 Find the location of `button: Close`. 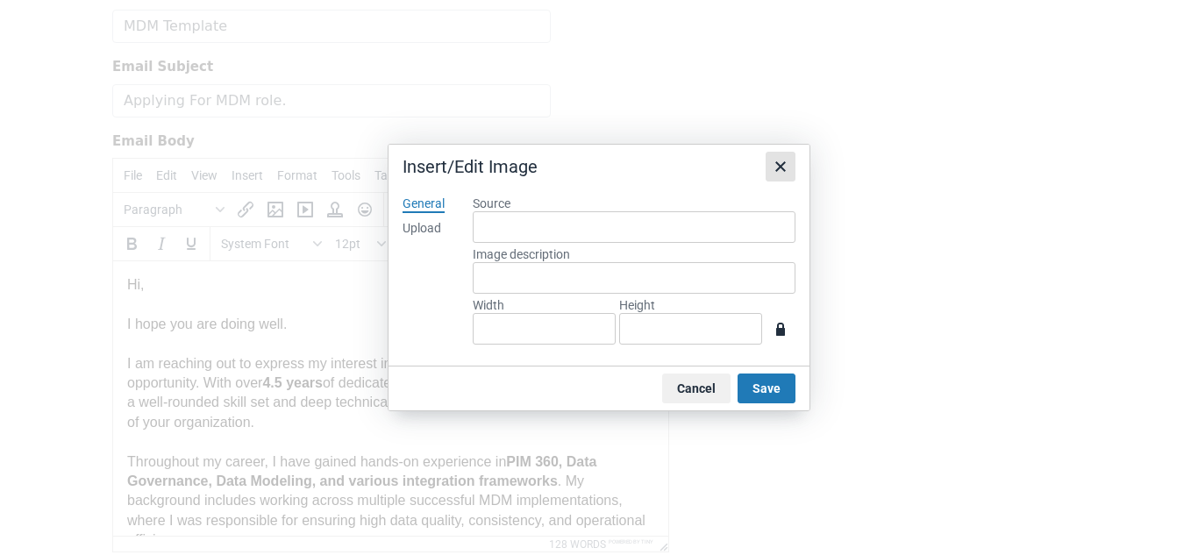

button: Close is located at coordinates (781, 167).